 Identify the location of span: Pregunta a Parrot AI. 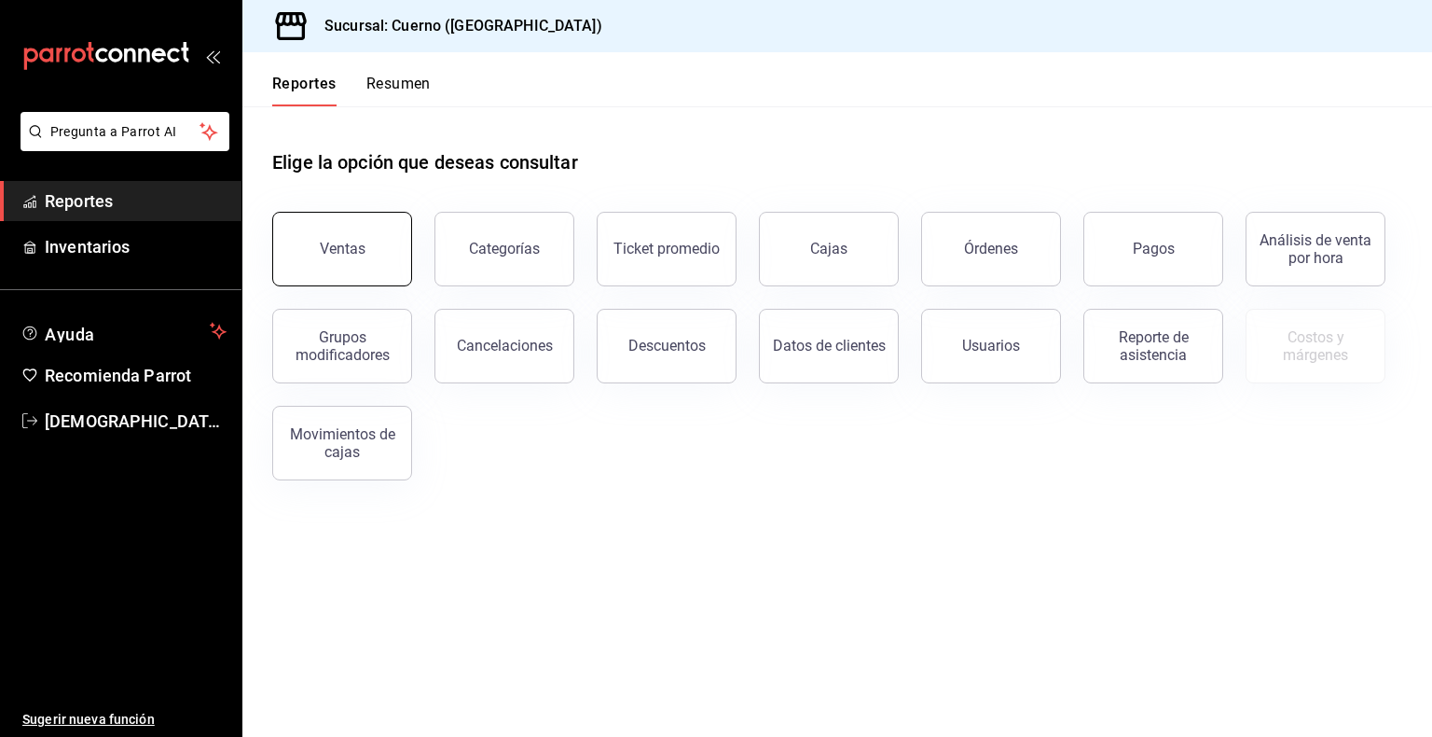
(125, 131).